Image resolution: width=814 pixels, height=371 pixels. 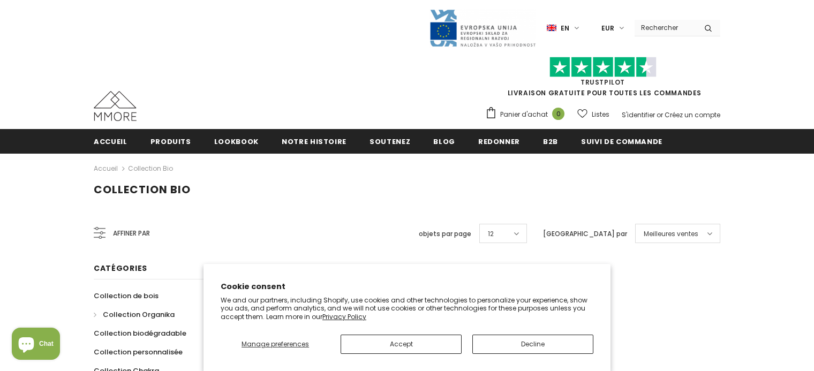 I want to click on span: Collection personnalisée, so click(x=138, y=352).